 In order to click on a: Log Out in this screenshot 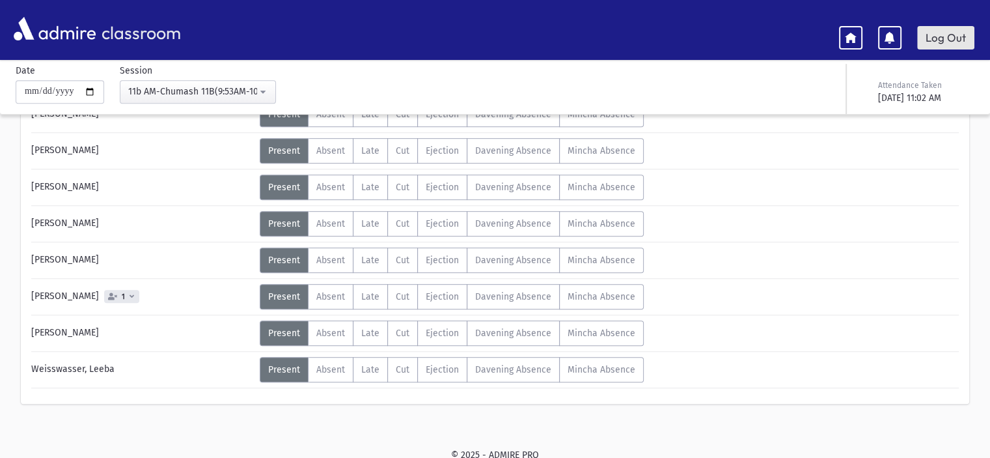, I will do `click(946, 38)`.